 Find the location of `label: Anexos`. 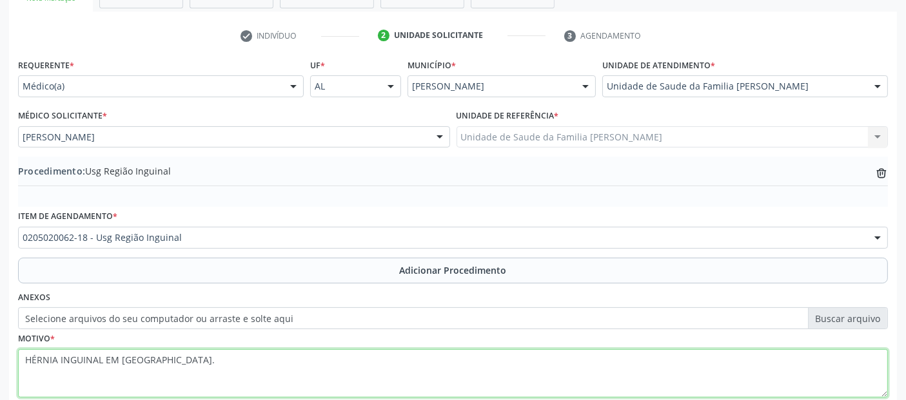

label: Anexos is located at coordinates (34, 298).